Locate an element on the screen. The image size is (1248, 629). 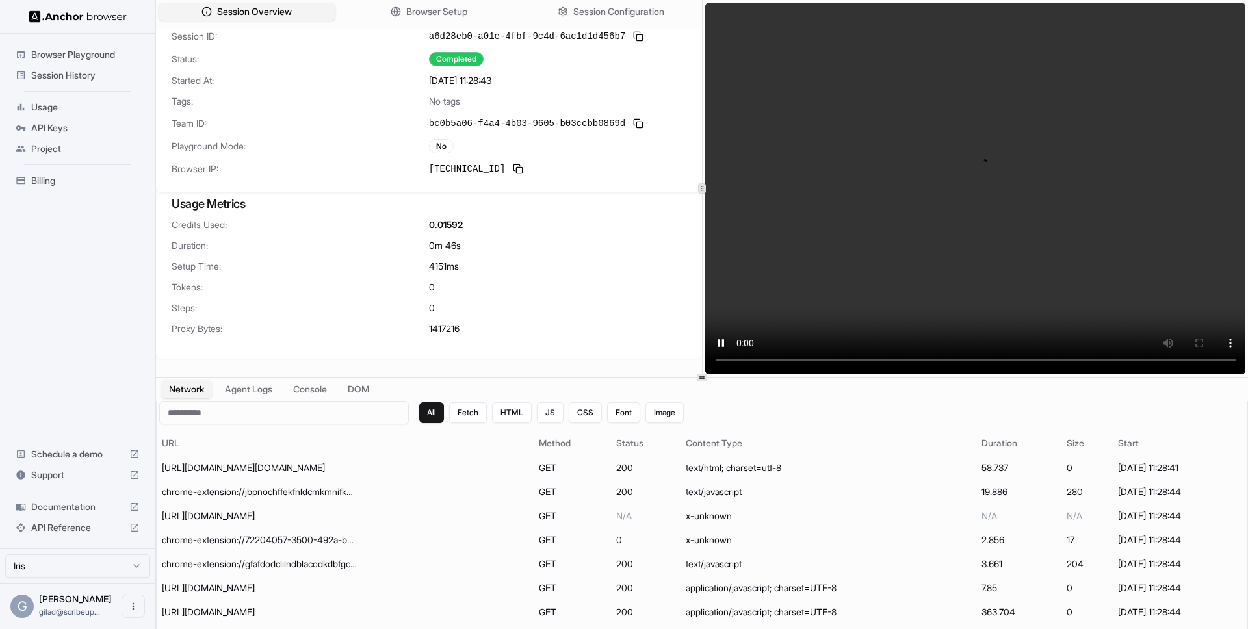
span: Browser IP: is located at coordinates (300, 169).